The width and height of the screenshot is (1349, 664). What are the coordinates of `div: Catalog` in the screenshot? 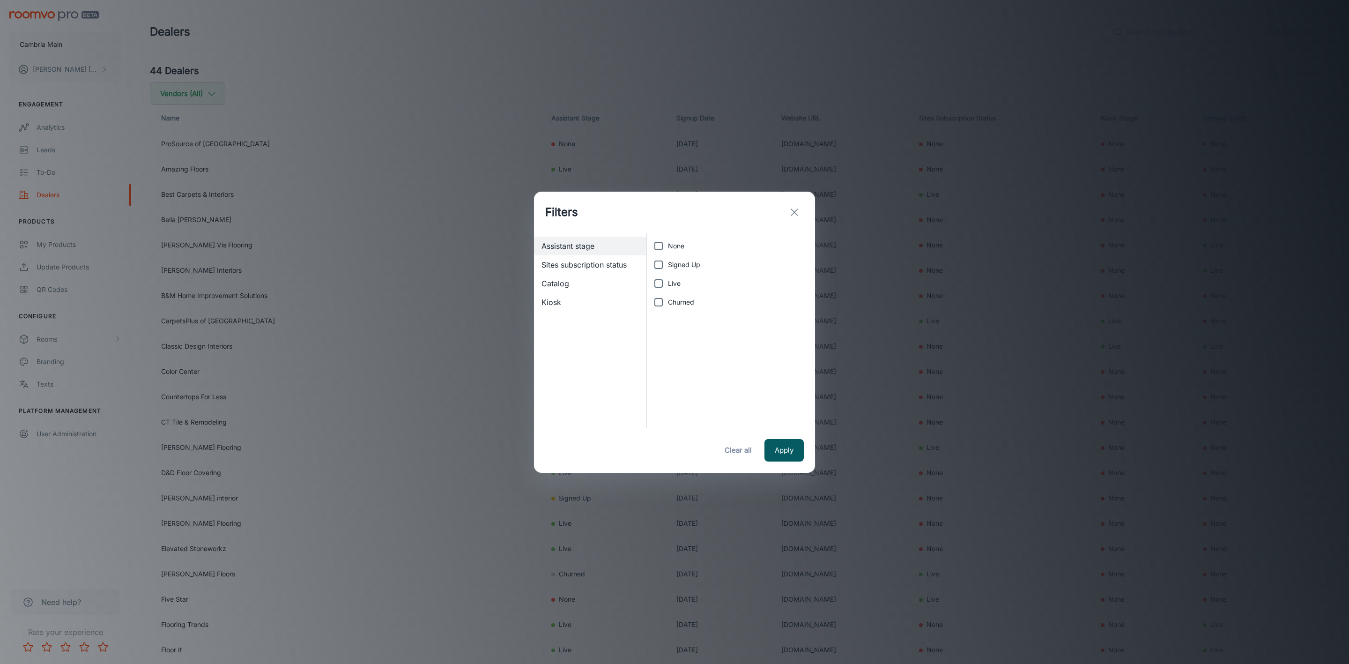 It's located at (590, 283).